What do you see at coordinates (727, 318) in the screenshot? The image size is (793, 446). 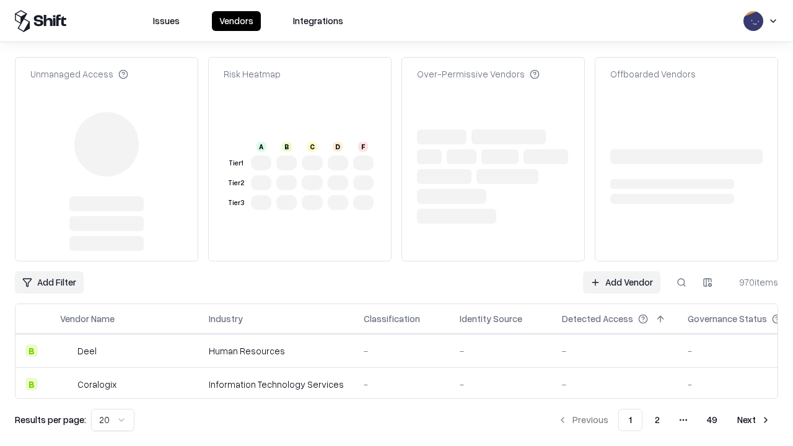 I see `div: Governance Status` at bounding box center [727, 318].